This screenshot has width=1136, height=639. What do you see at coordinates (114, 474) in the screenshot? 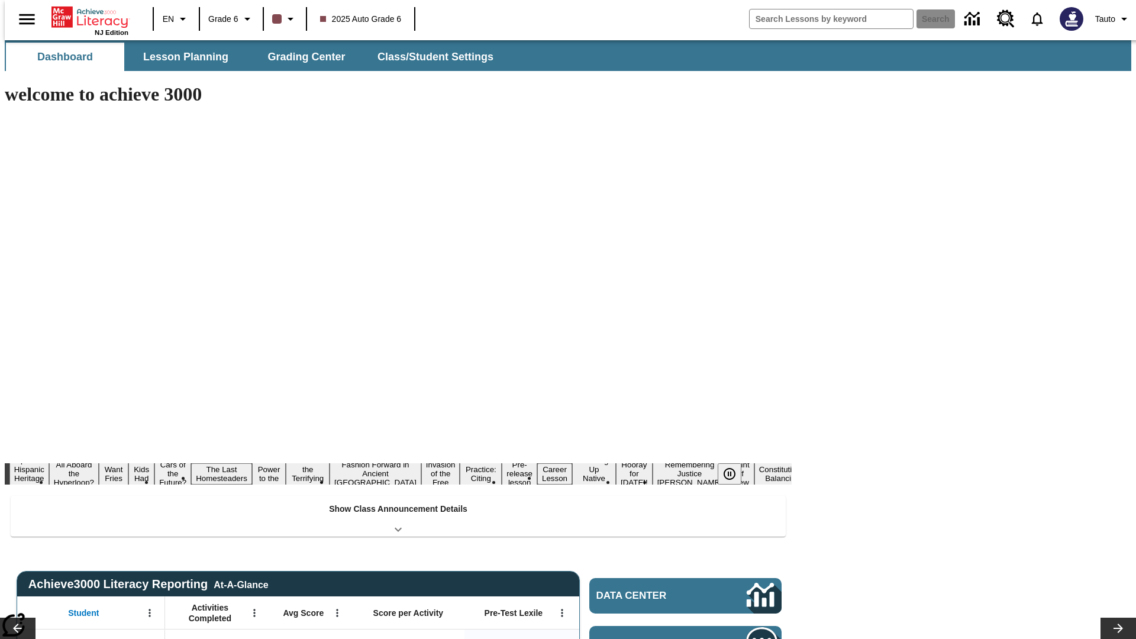
I see `button: Slide 3 Do You Want Fries With That?` at bounding box center [114, 474].